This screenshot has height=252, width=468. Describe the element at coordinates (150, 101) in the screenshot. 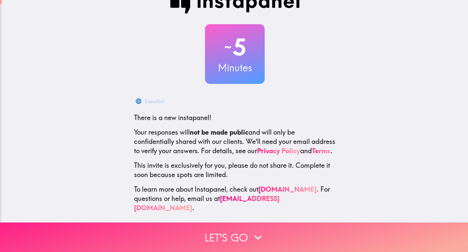

I see `button: Español` at that location.